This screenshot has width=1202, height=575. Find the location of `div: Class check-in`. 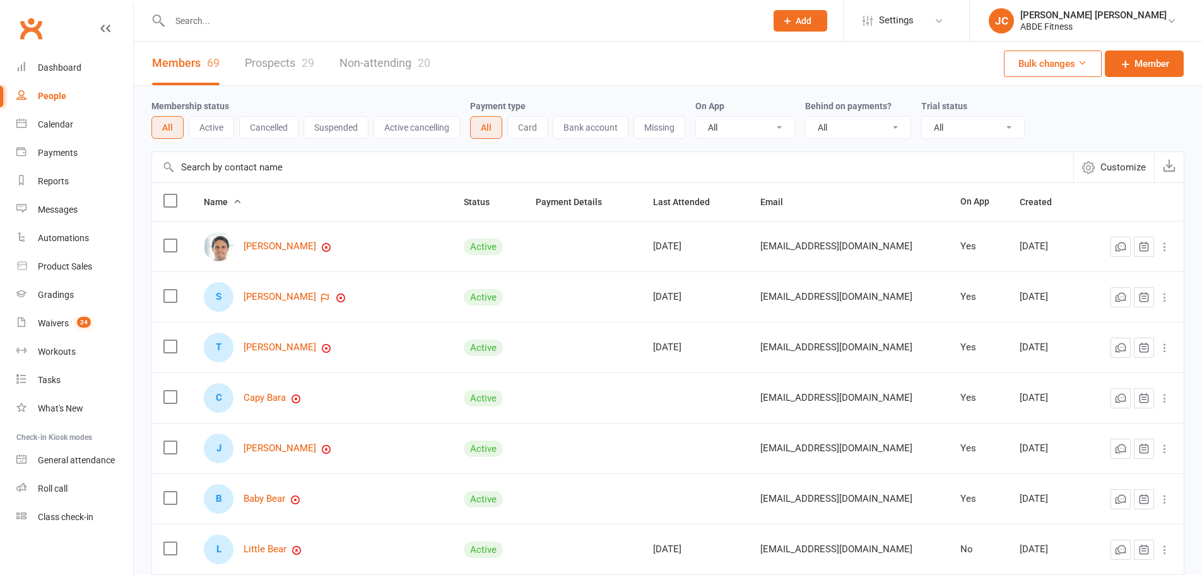

div: Class check-in is located at coordinates (66, 517).